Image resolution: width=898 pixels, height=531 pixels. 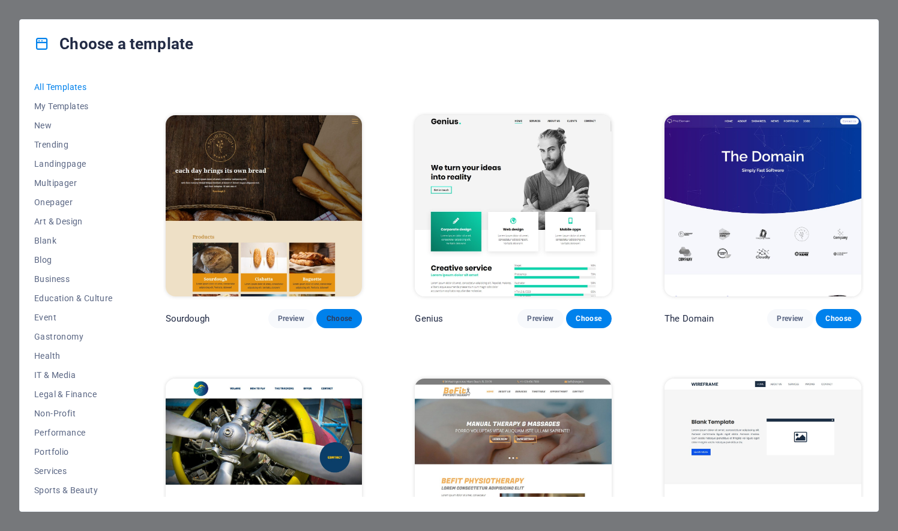 What do you see at coordinates (113, 44) in the screenshot?
I see `h4: Choose a template` at bounding box center [113, 44].